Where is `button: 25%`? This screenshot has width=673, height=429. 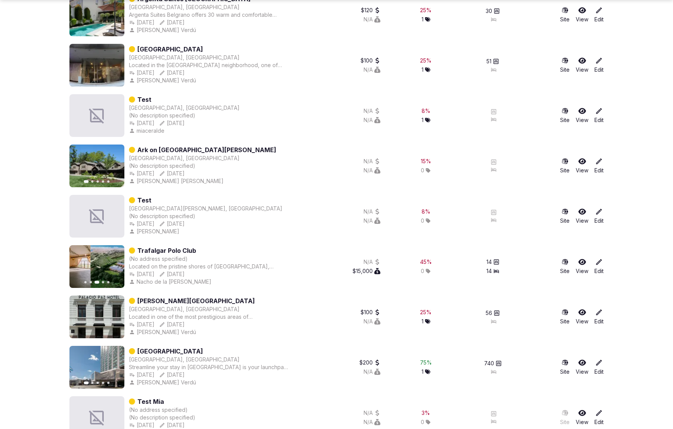 button: 25% is located at coordinates (426, 10).